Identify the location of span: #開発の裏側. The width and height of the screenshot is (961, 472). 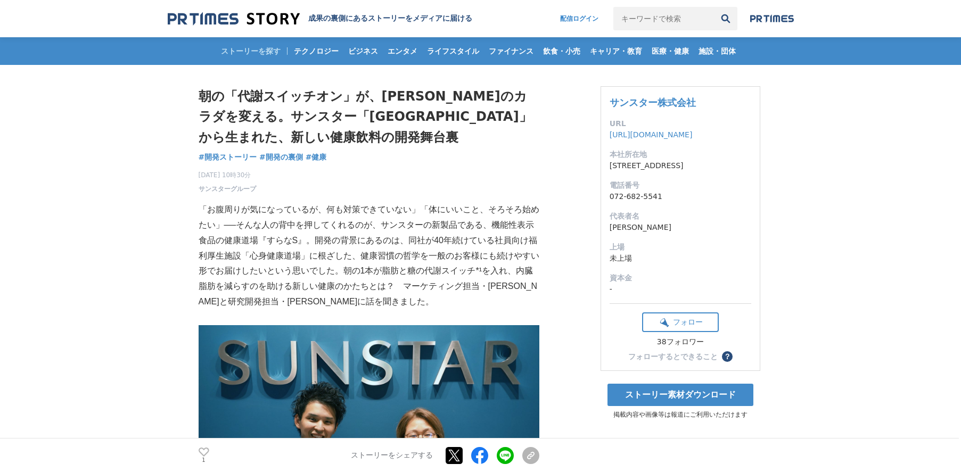
(281, 157).